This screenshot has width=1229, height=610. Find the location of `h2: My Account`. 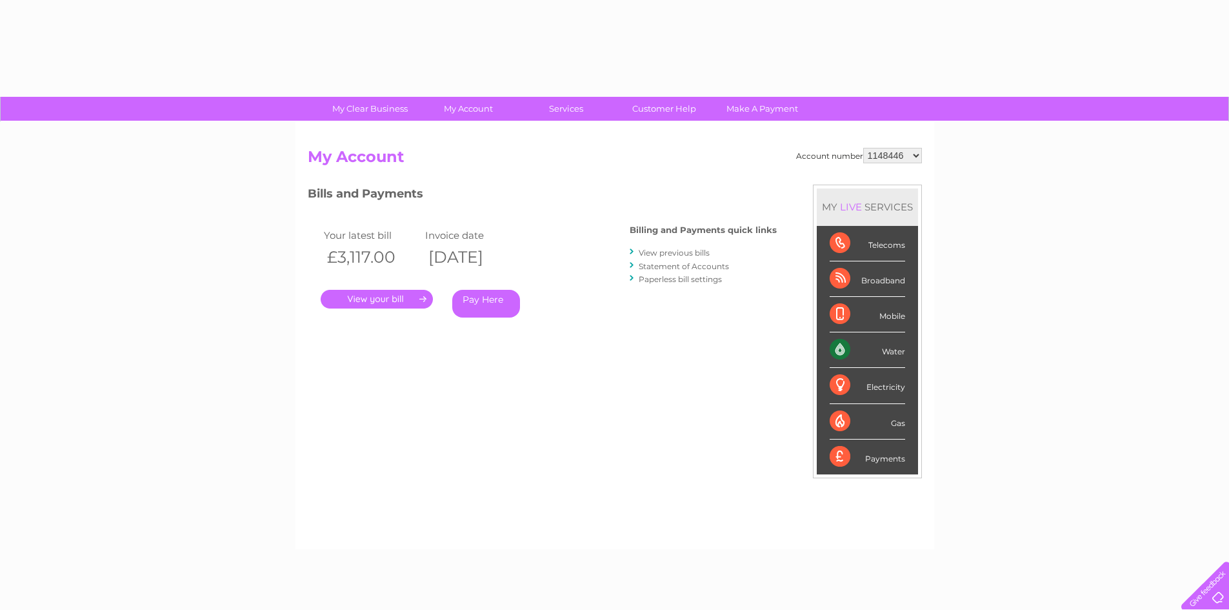

h2: My Account is located at coordinates (615, 160).